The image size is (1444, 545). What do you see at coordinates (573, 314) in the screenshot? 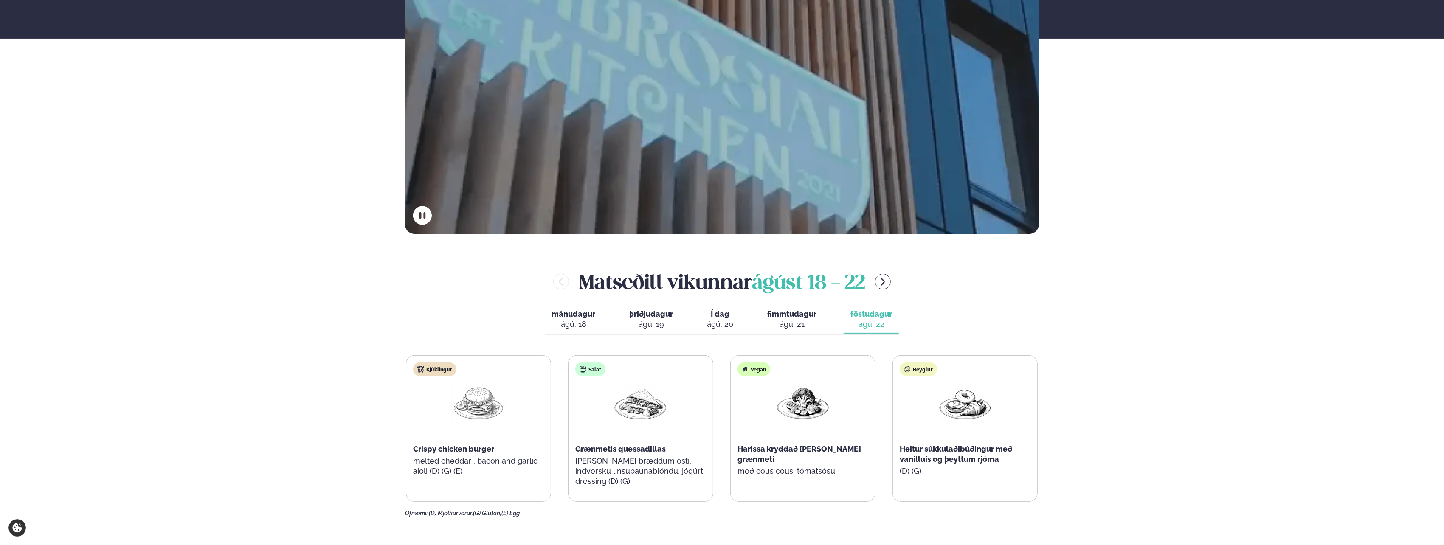
I see `span: mánudagur` at bounding box center [573, 314].